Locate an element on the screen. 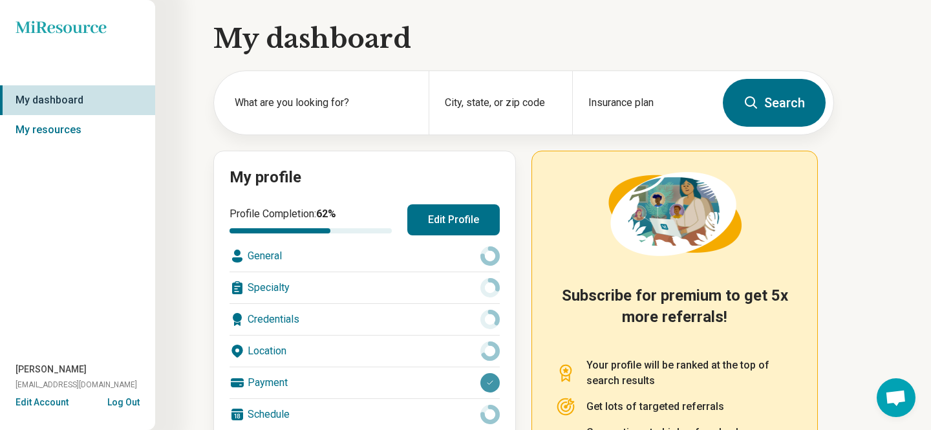  div: Credentials is located at coordinates (364, 319).